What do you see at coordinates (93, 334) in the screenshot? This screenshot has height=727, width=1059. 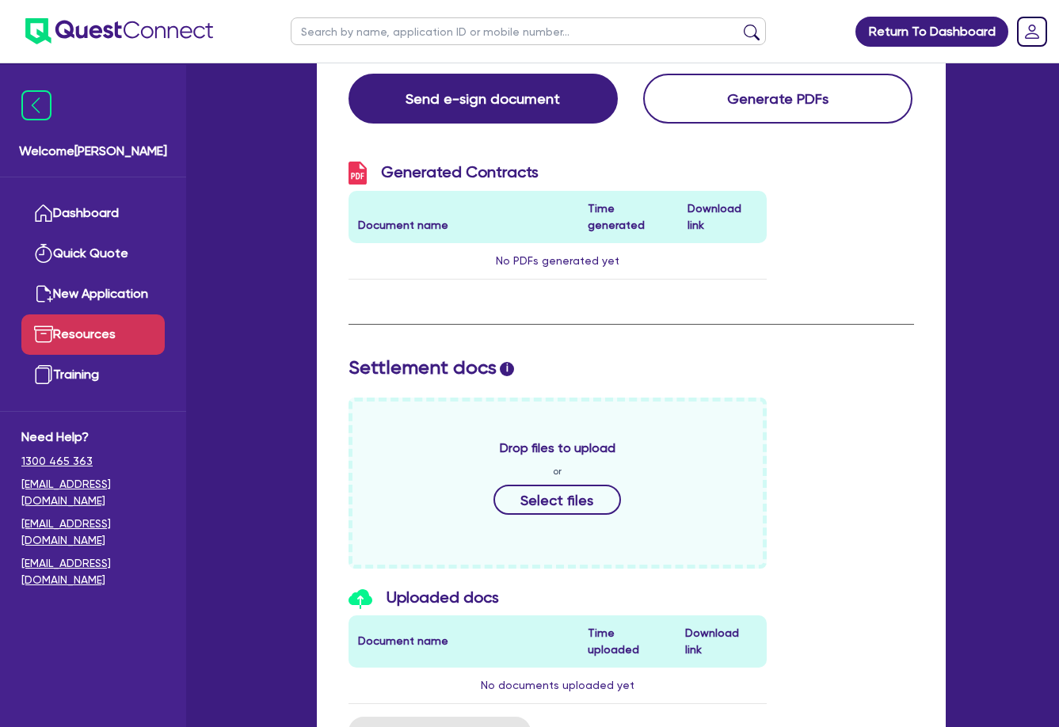 I see `a: Resources` at bounding box center [93, 334].